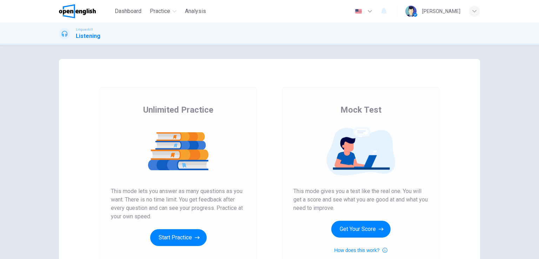 This screenshot has height=259, width=539. Describe the element at coordinates (160, 11) in the screenshot. I see `span: Practice` at that location.